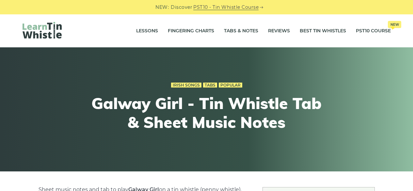 Image resolution: width=413 pixels, height=191 pixels. I want to click on a: Popular, so click(231, 85).